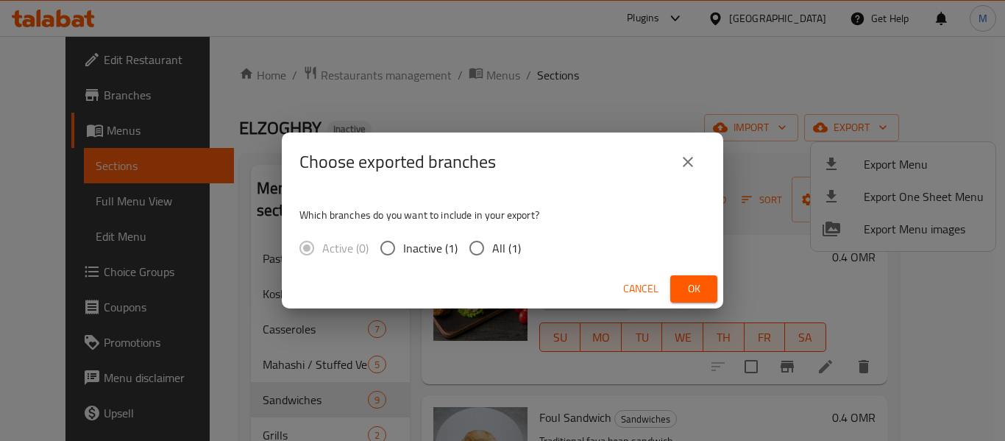  I want to click on span: Inactive (1), so click(430, 248).